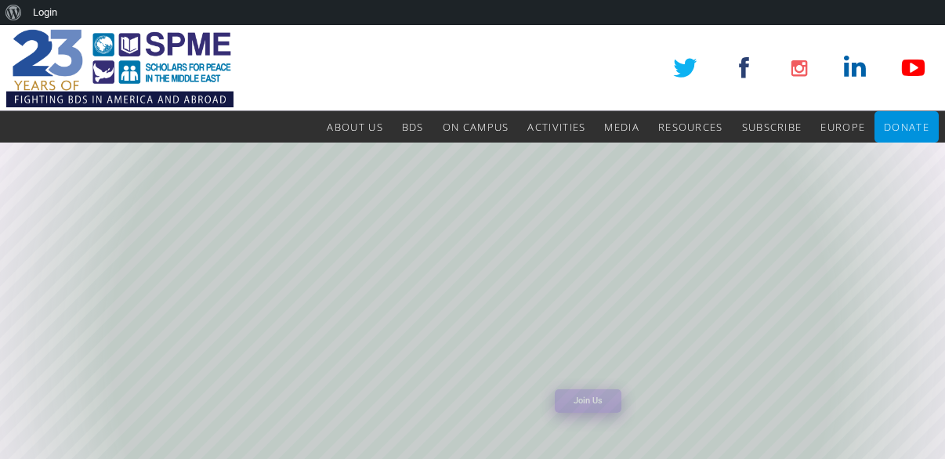 This screenshot has width=945, height=459. I want to click on a: Subscribe, so click(772, 127).